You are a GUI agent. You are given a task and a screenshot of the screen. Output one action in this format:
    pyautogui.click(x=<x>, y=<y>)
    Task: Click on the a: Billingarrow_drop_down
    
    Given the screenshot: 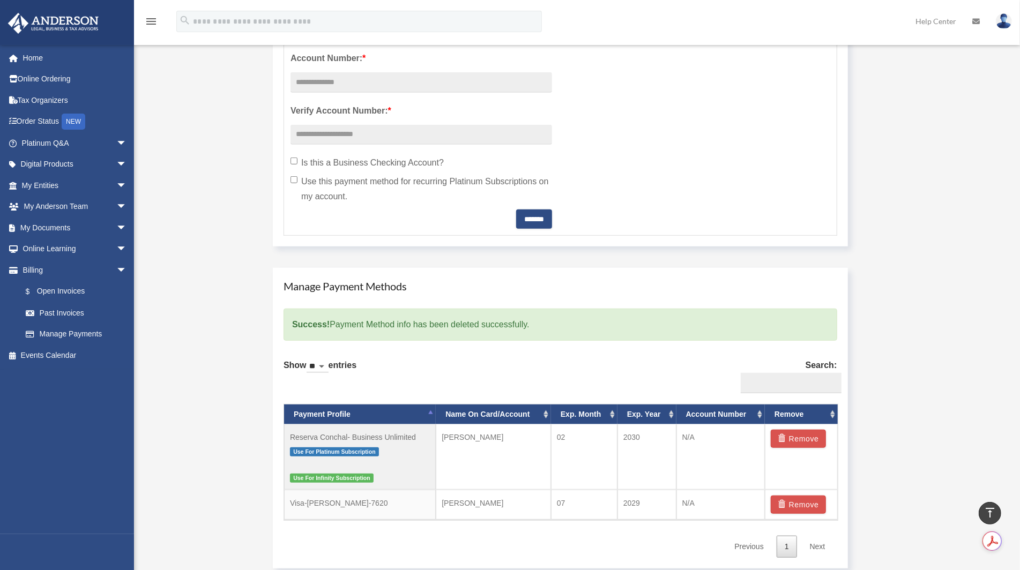 What is the action you would take?
    pyautogui.click(x=75, y=270)
    